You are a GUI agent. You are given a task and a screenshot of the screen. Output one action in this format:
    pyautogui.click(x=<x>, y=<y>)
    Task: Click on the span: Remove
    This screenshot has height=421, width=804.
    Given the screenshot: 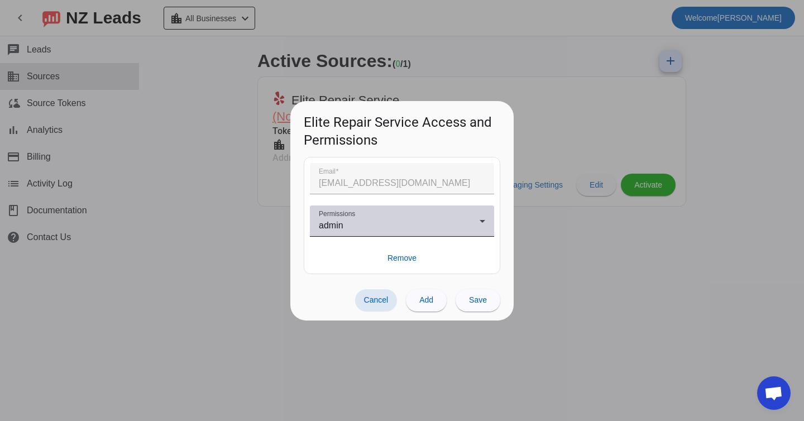 What is the action you would take?
    pyautogui.click(x=402, y=258)
    